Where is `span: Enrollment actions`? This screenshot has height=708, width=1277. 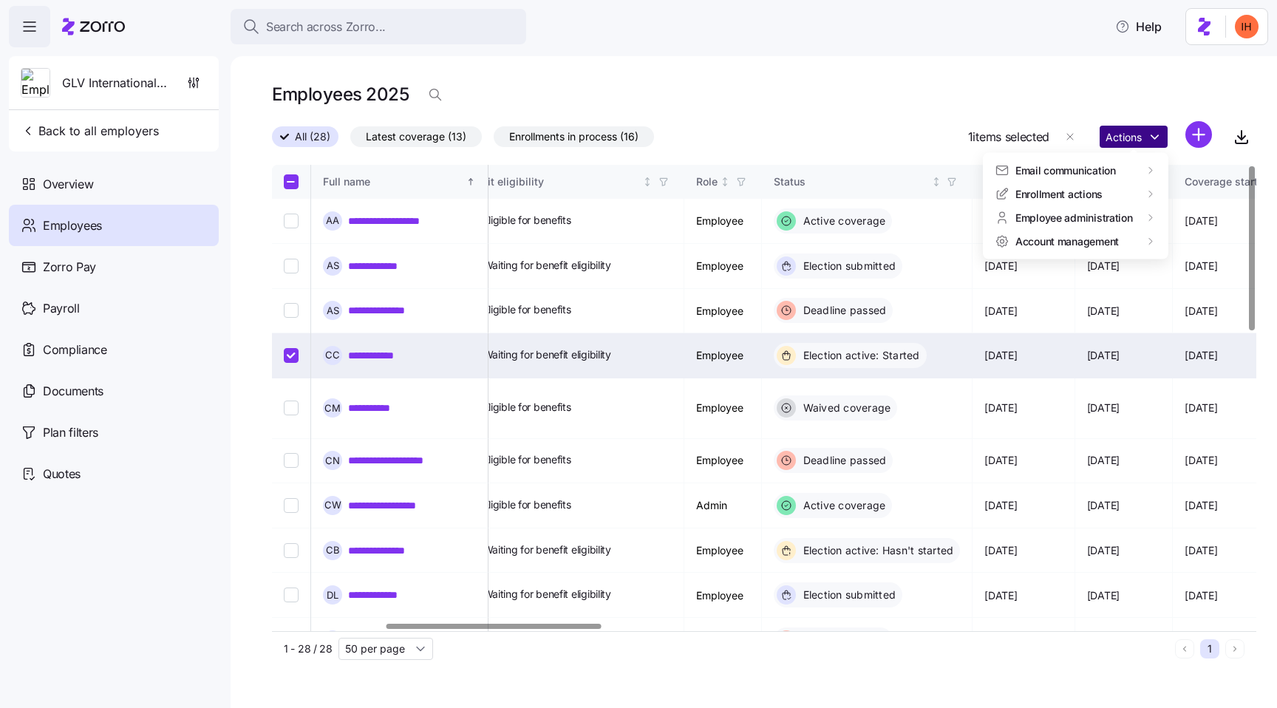
span: Enrollment actions is located at coordinates (1059, 194).